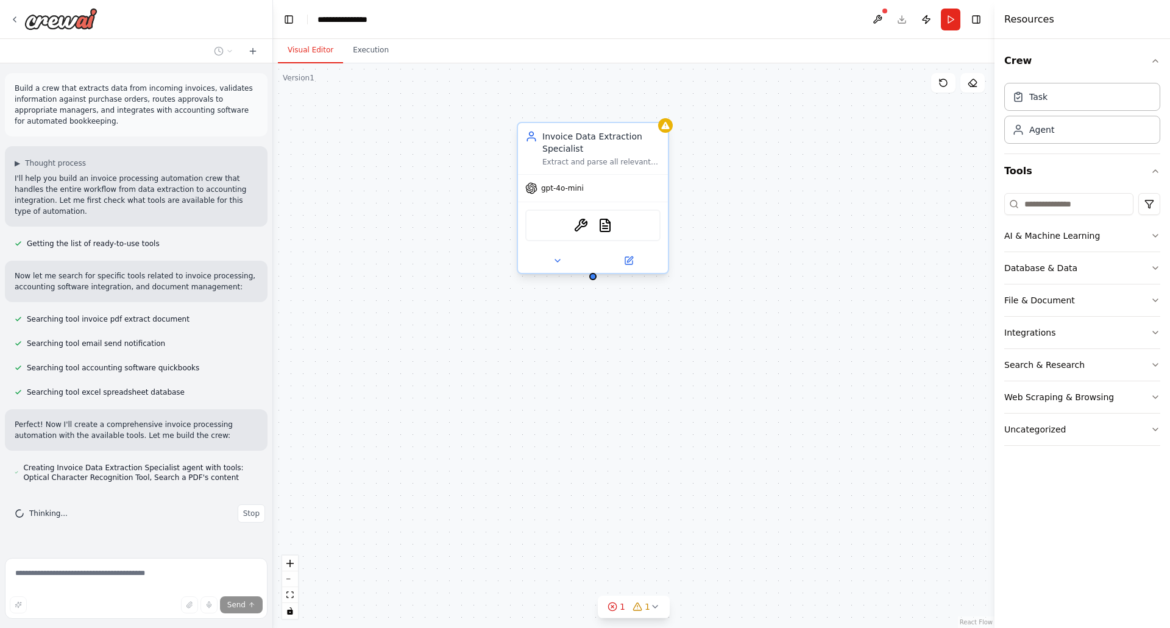  I want to click on button: Stop, so click(251, 514).